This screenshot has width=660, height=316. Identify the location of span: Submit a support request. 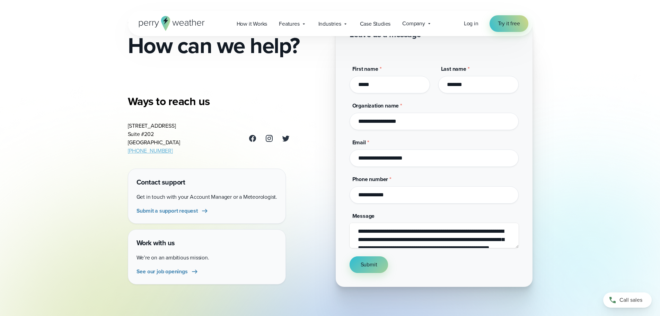
(167, 211).